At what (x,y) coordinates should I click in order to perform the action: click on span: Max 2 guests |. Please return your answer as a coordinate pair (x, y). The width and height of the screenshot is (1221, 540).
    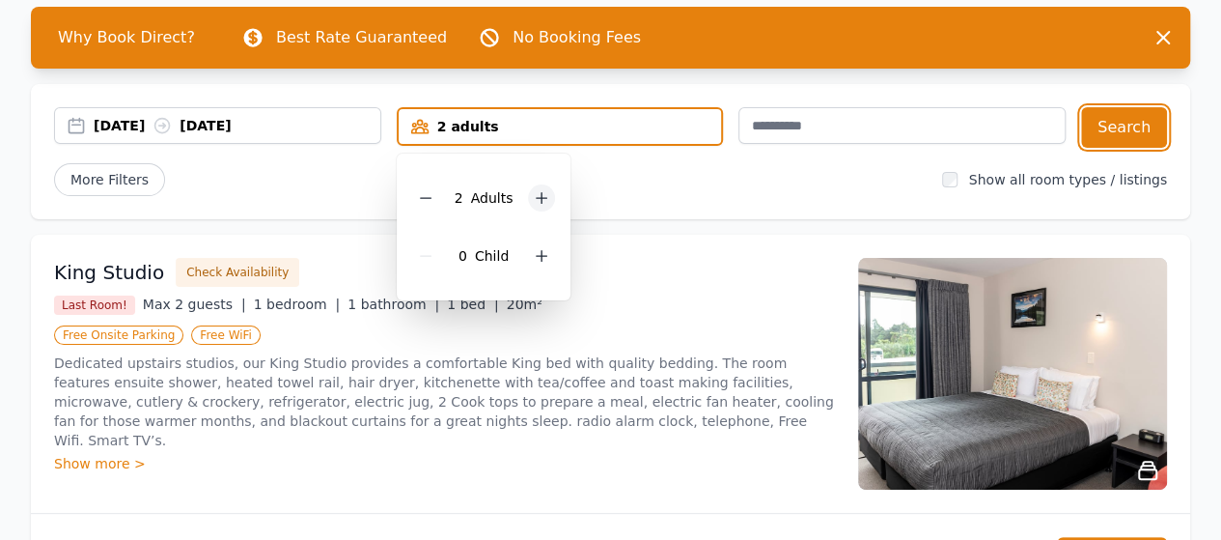
    Looking at the image, I should click on (194, 304).